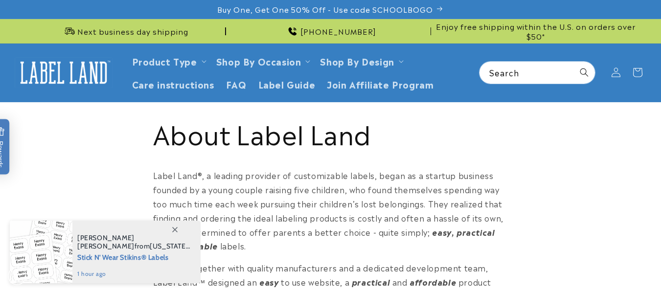 This screenshot has height=293, width=661. What do you see at coordinates (287, 84) in the screenshot?
I see `span: Label Guide` at bounding box center [287, 84].